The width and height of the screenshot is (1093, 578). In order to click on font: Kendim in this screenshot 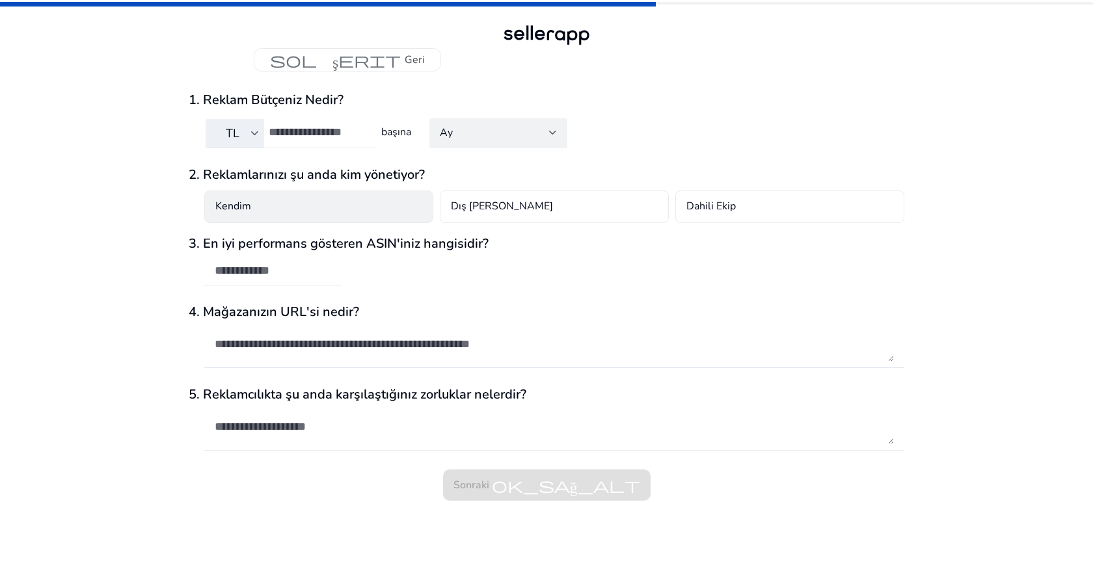, I will do `click(233, 206)`.